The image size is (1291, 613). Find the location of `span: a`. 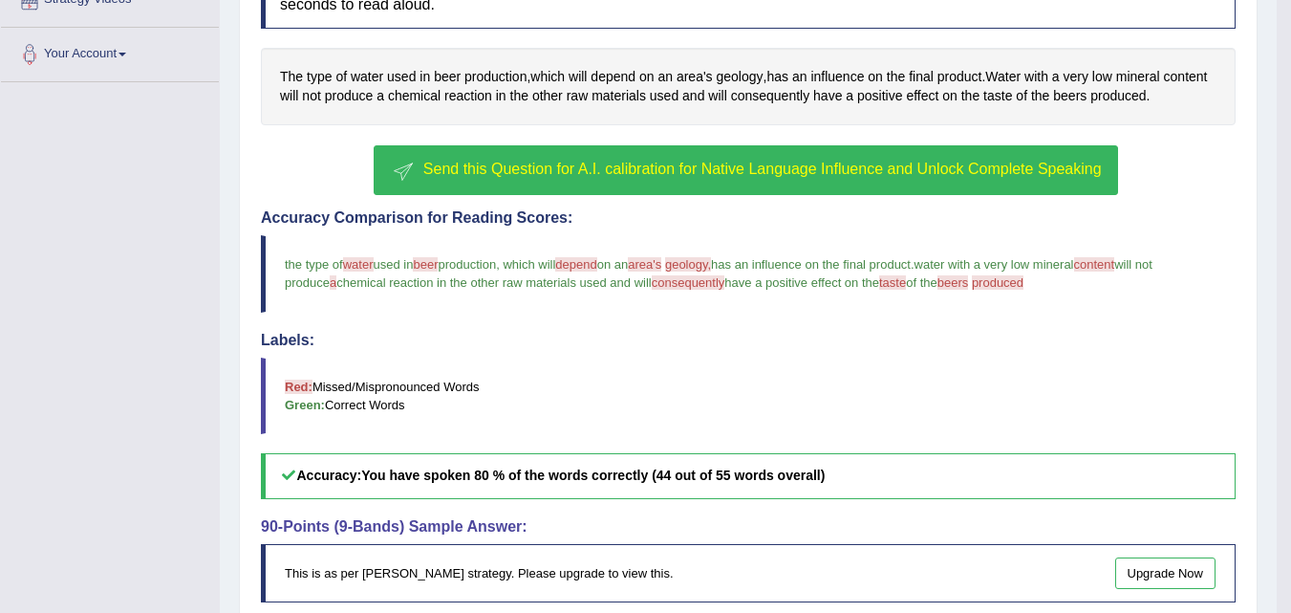

span: a is located at coordinates (333, 282).